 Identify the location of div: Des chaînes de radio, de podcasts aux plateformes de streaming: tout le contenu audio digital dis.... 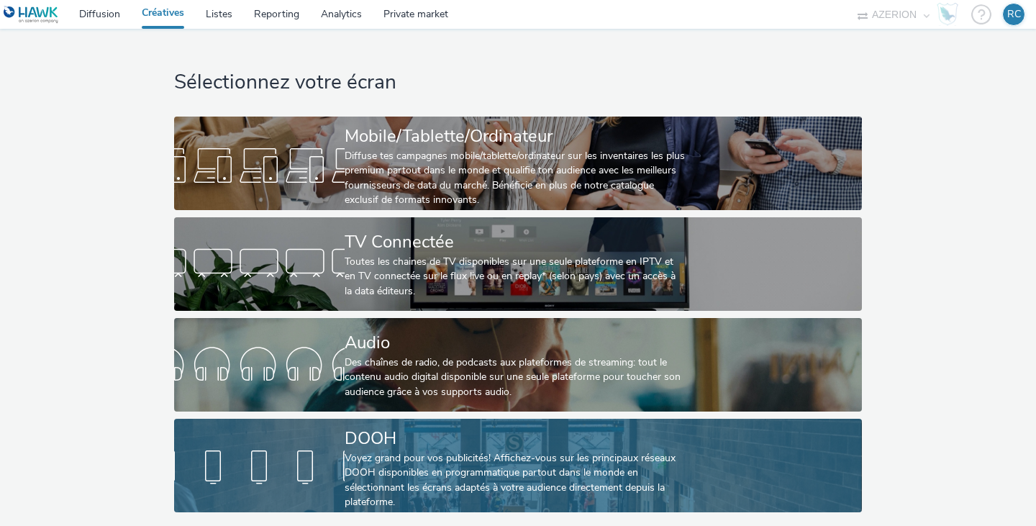
(515, 377).